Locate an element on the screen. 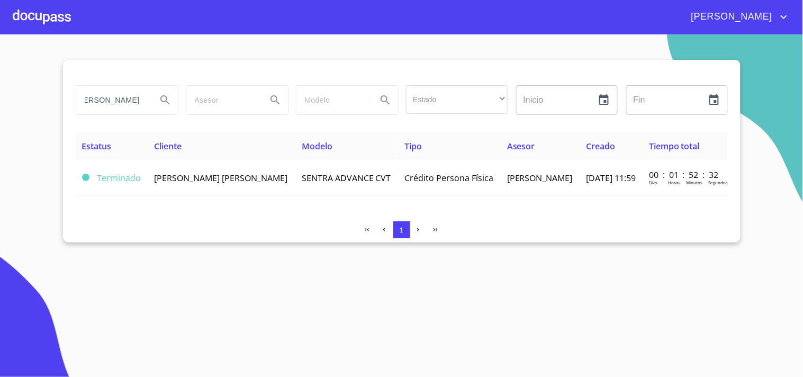 The image size is (803, 377). span: Creado is located at coordinates (601, 146).